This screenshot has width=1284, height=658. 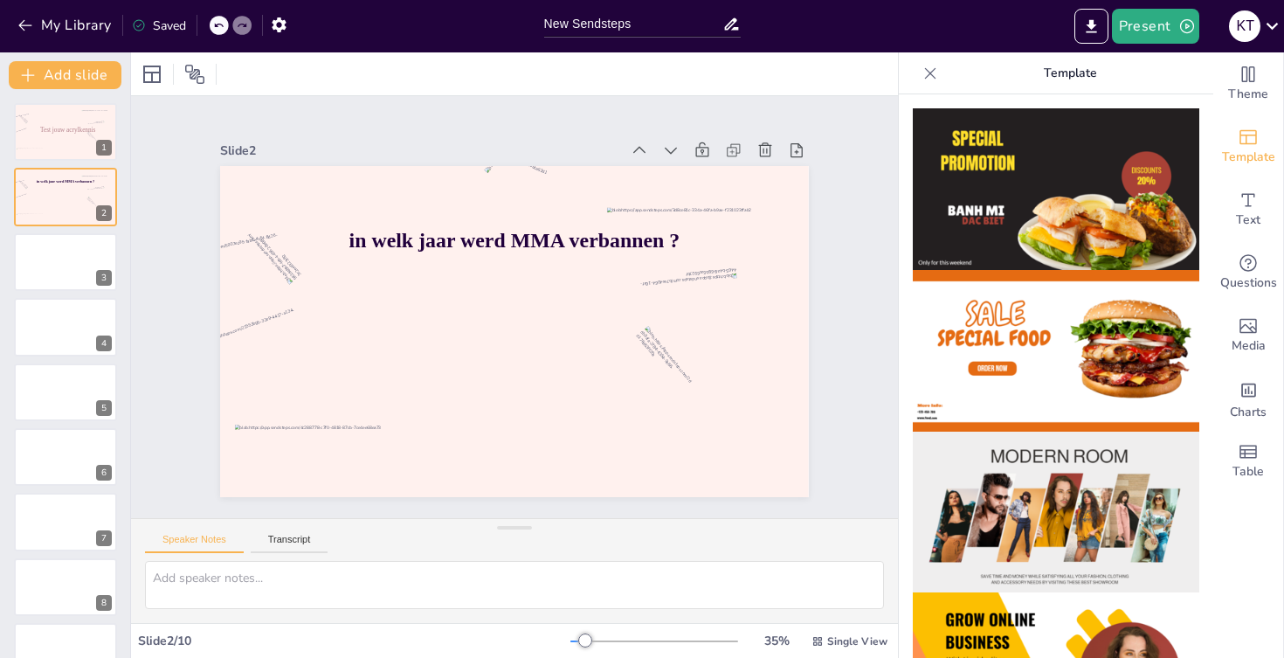 I want to click on span: Test jouw acrylkennis, so click(x=67, y=130).